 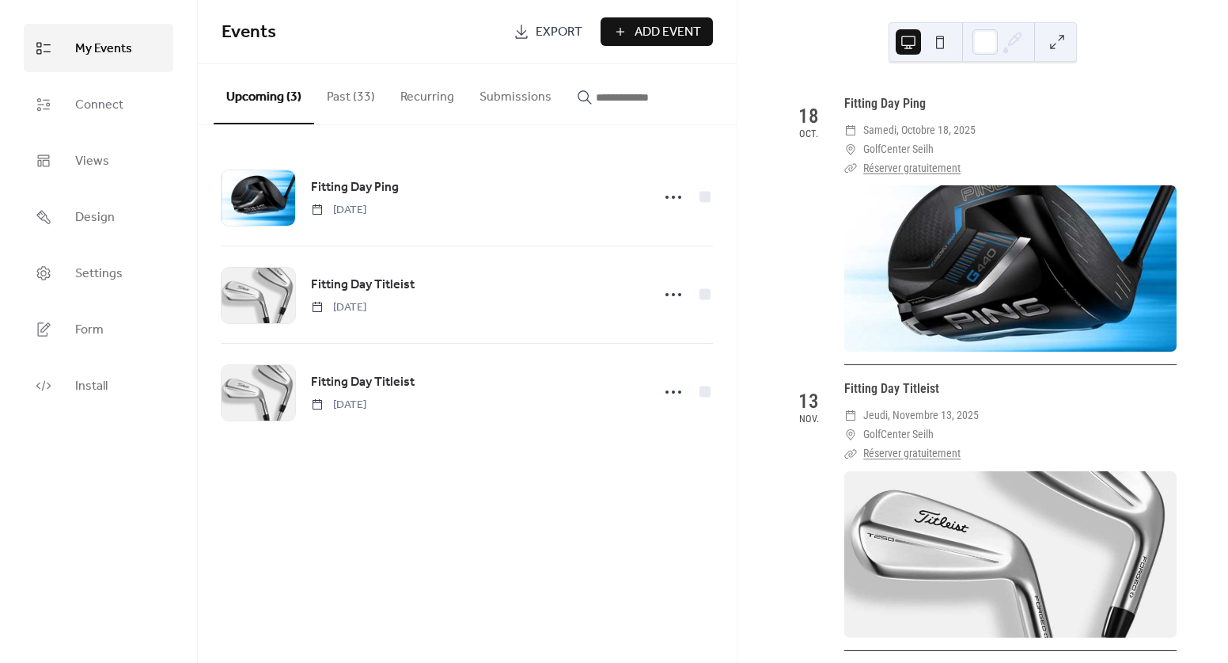 I want to click on span: My Events, so click(x=104, y=48).